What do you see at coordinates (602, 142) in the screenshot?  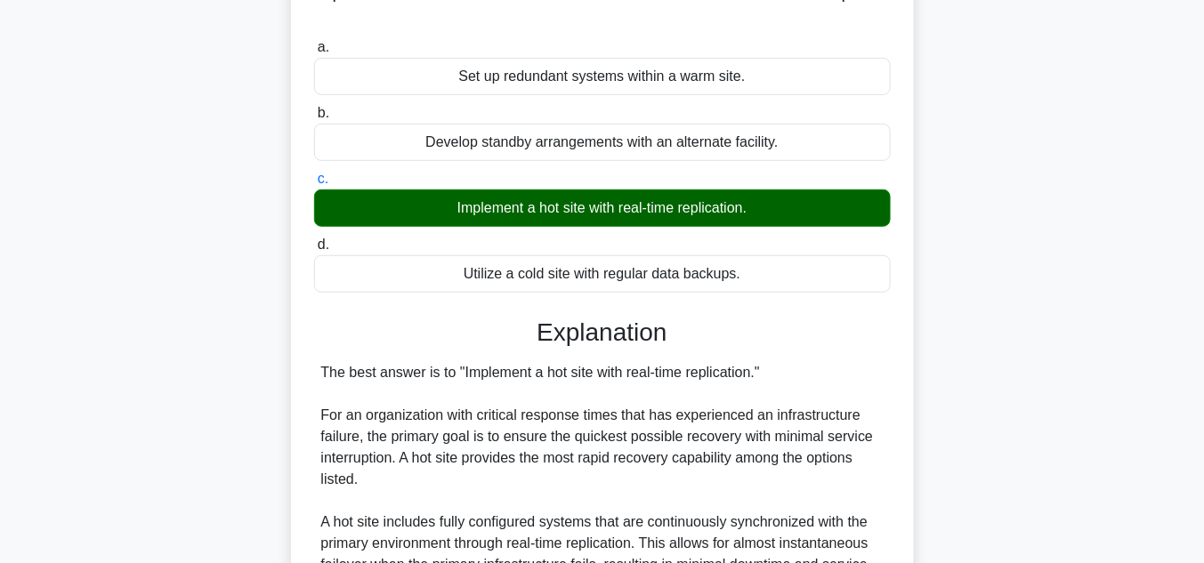 I see `div: Develop standby arrangements with an alternate facility.` at bounding box center [602, 142].